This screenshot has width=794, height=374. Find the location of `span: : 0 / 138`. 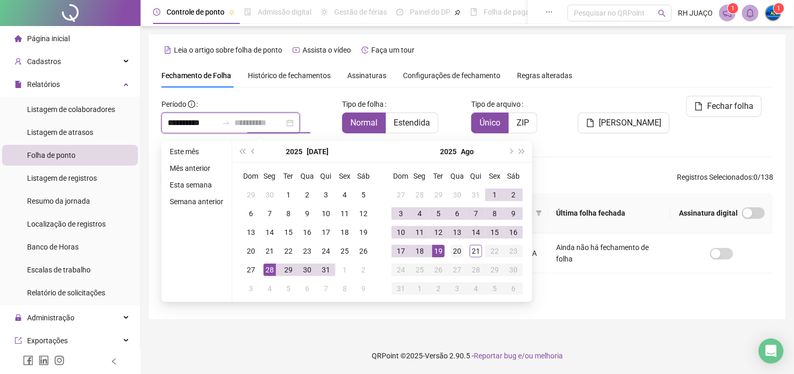

span: : 0 / 138 is located at coordinates (725, 180).